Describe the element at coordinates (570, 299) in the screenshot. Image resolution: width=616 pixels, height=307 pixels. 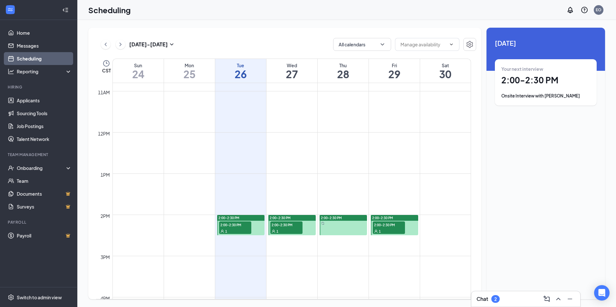
I see `svg: Minimize` at that location.